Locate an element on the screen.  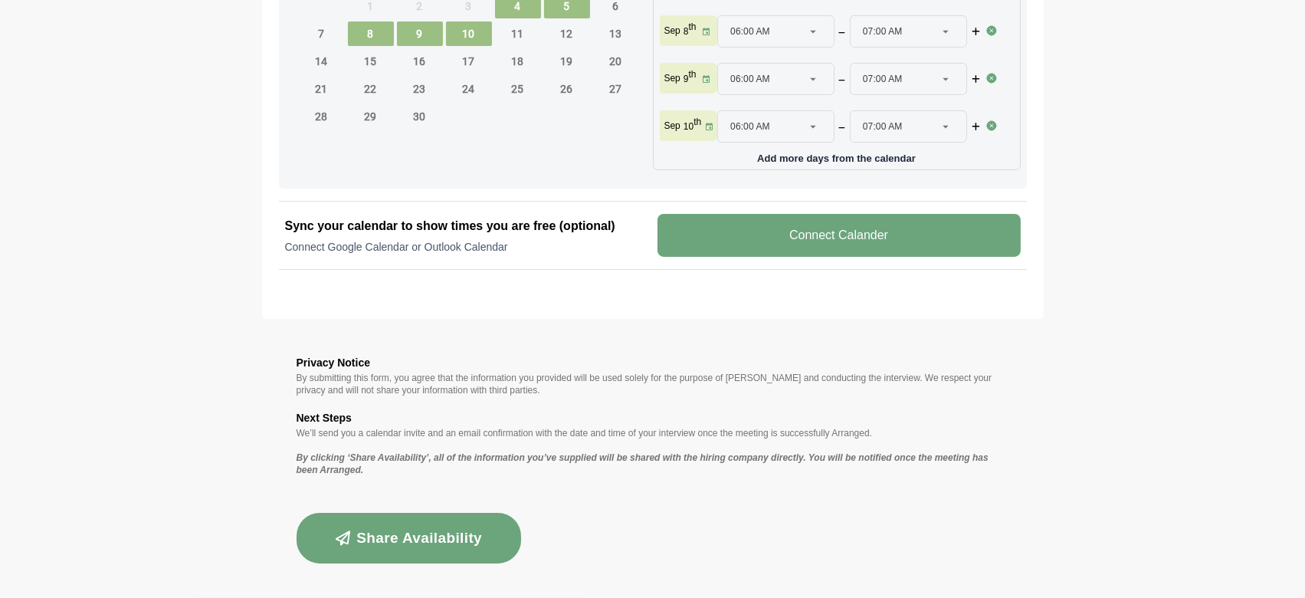
span: Sunday, September 21, 2025 is located at coordinates (322, 89).